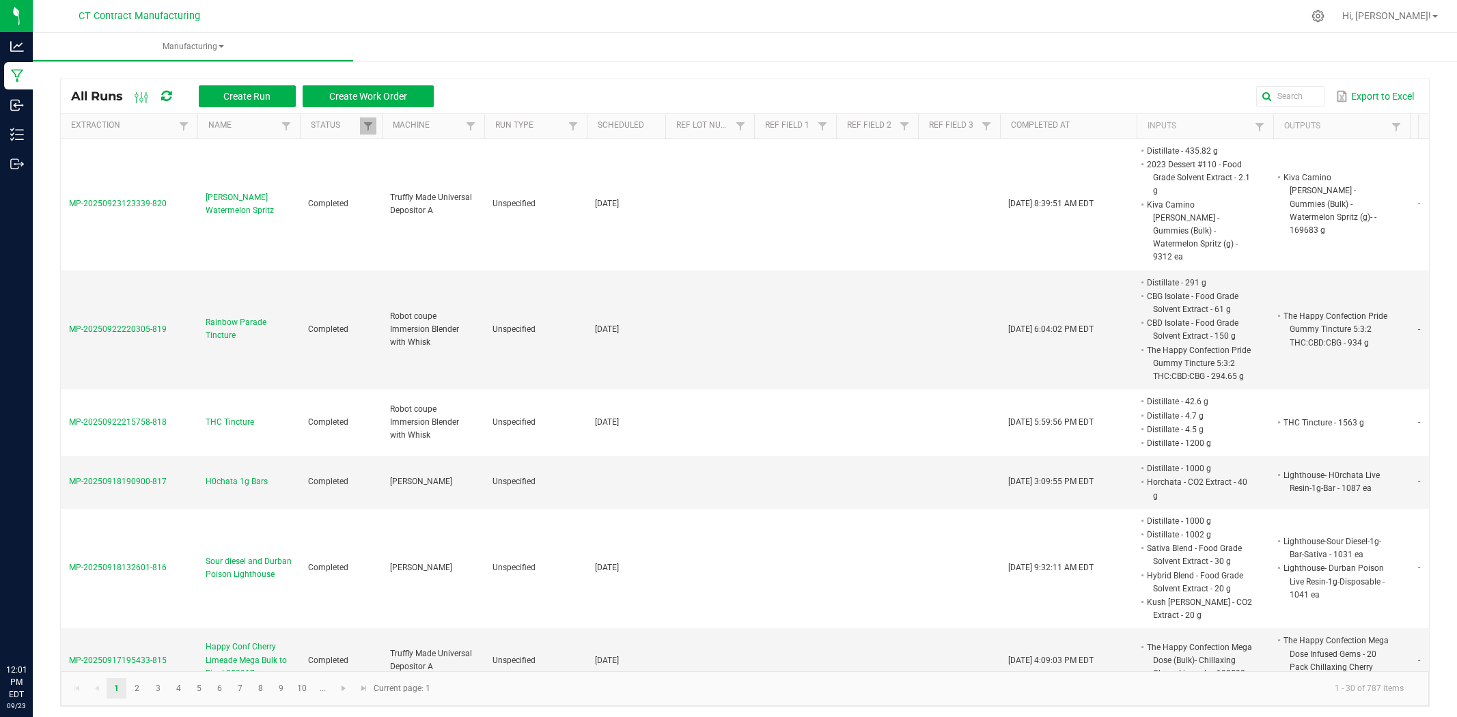 The image size is (1457, 717). What do you see at coordinates (249, 661) in the screenshot?
I see `span: Happy Conf Cherry Limeade Mega Bulk to Final 250917` at bounding box center [249, 661].